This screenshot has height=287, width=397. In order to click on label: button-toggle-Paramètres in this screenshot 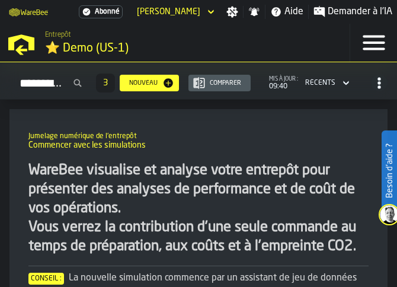, I will do `click(232, 12)`.